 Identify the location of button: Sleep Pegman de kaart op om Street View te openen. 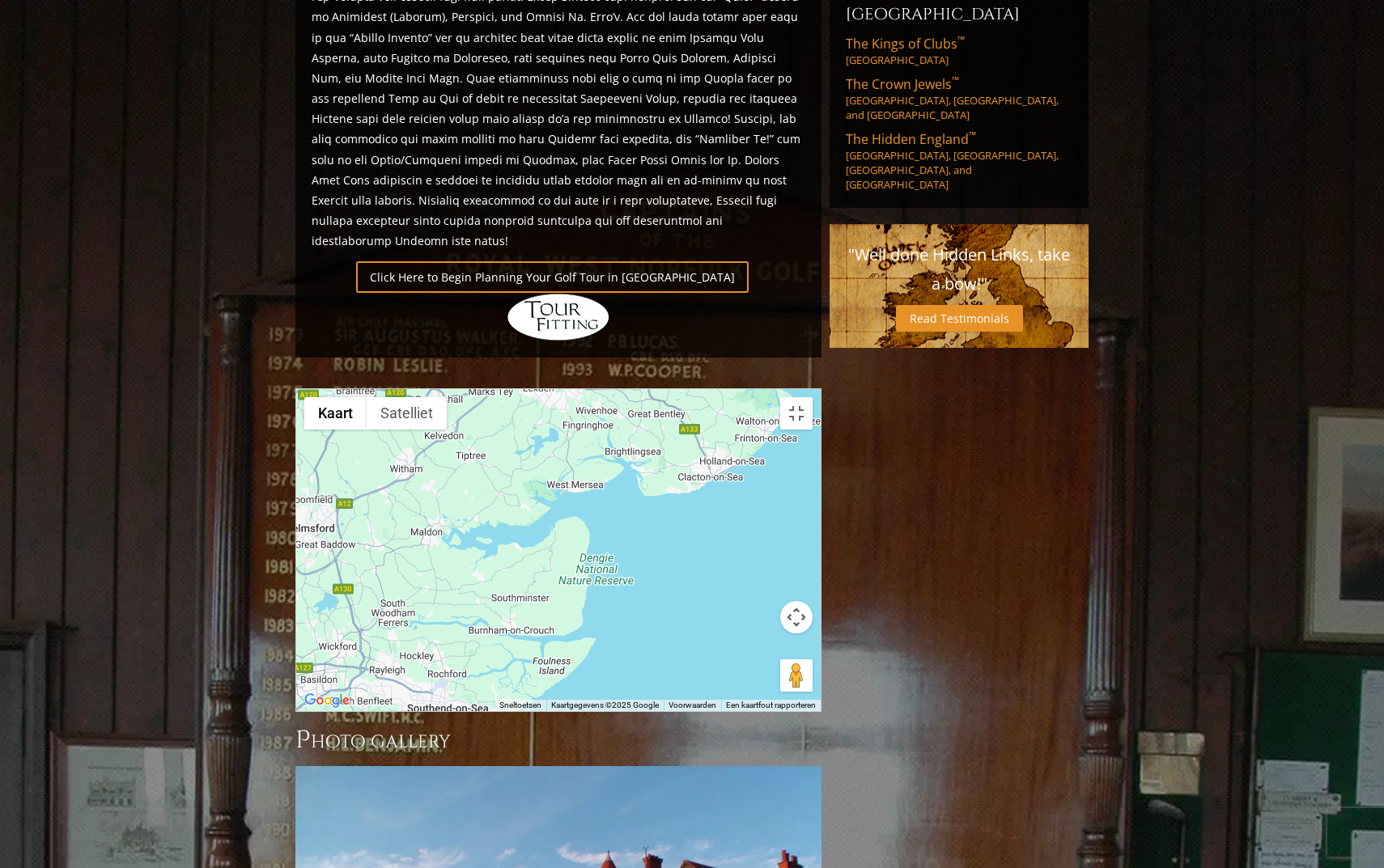
(796, 675).